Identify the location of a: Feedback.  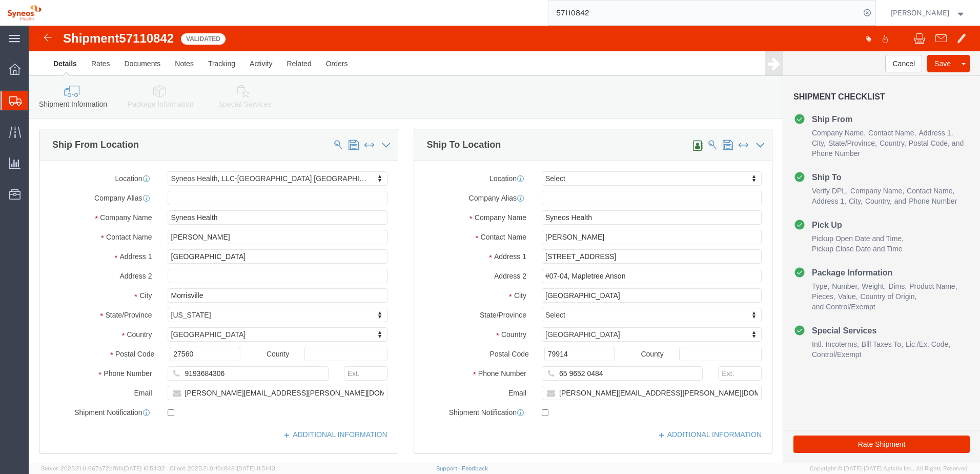
(475, 468).